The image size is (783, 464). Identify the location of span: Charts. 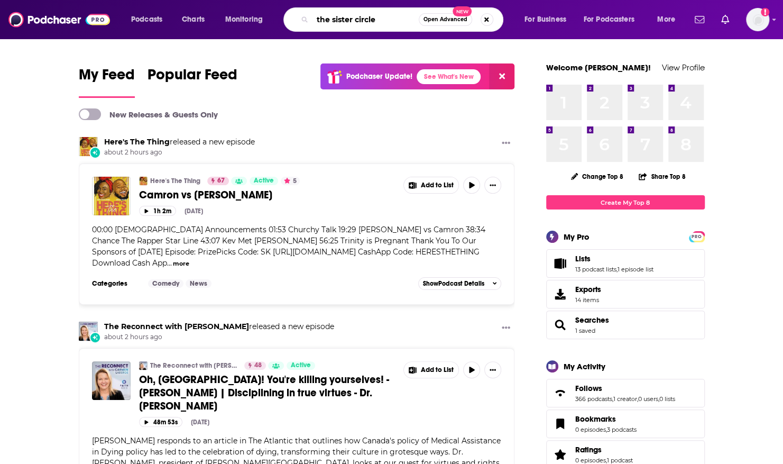
(193, 20).